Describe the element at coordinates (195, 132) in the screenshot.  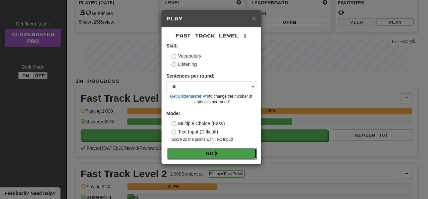
I see `label: Text Input (Difficult)` at that location.